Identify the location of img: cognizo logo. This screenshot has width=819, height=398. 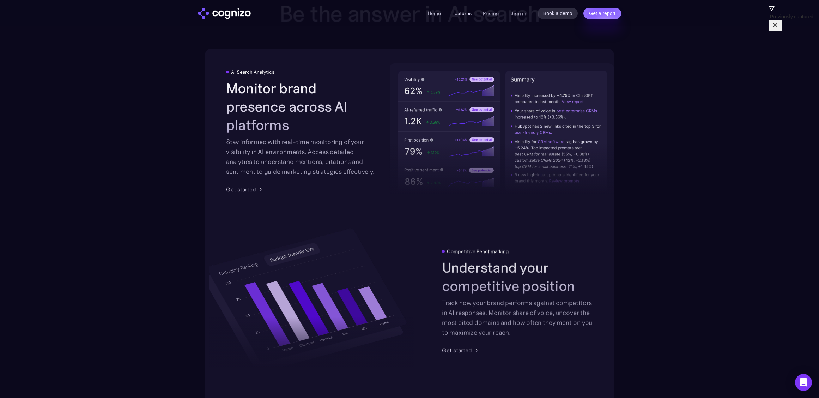
(224, 13).